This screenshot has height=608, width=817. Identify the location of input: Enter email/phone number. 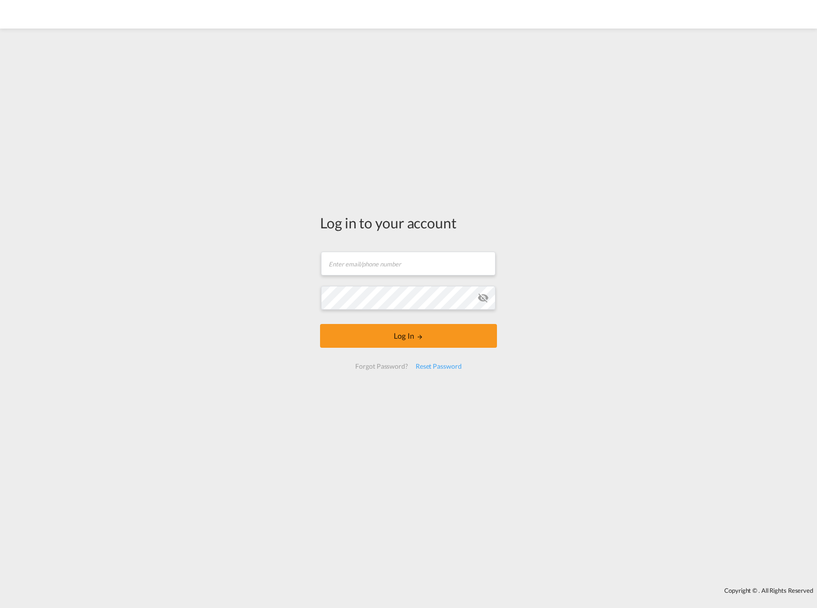
(408, 264).